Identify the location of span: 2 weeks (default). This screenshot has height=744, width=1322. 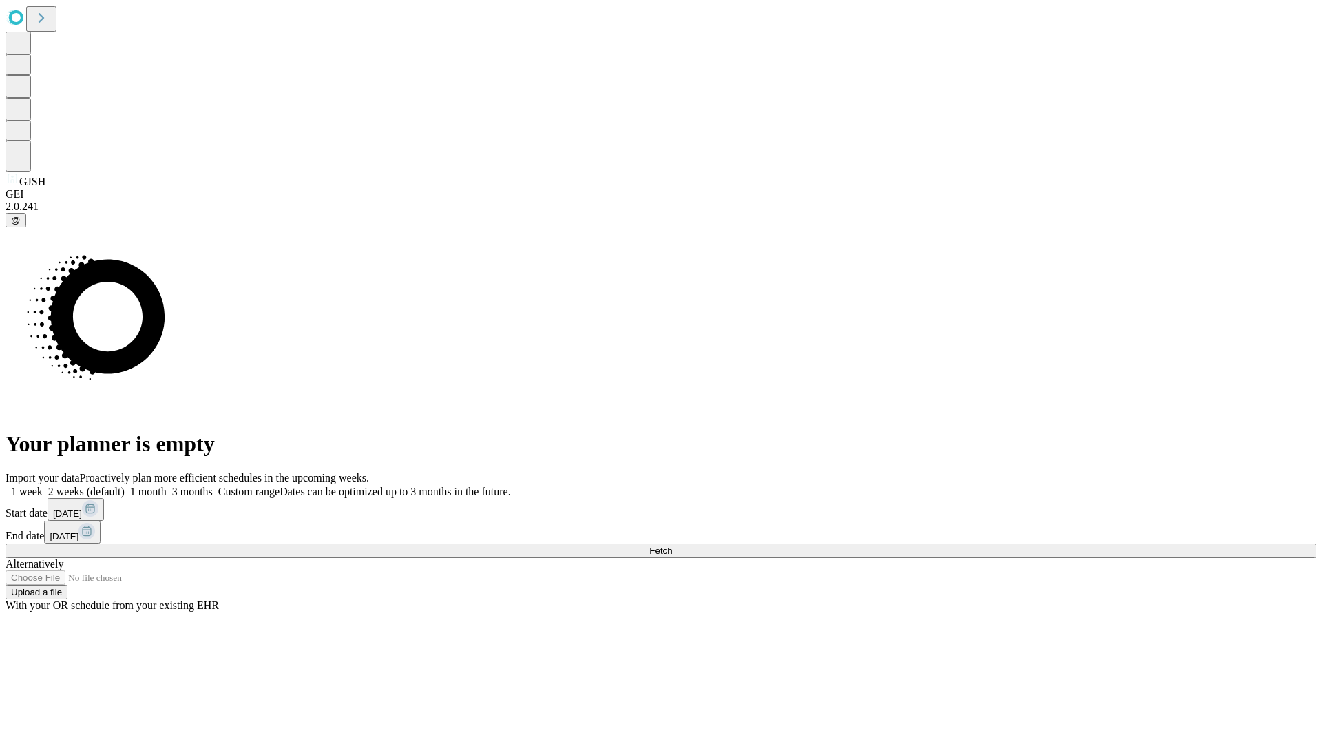
(86, 491).